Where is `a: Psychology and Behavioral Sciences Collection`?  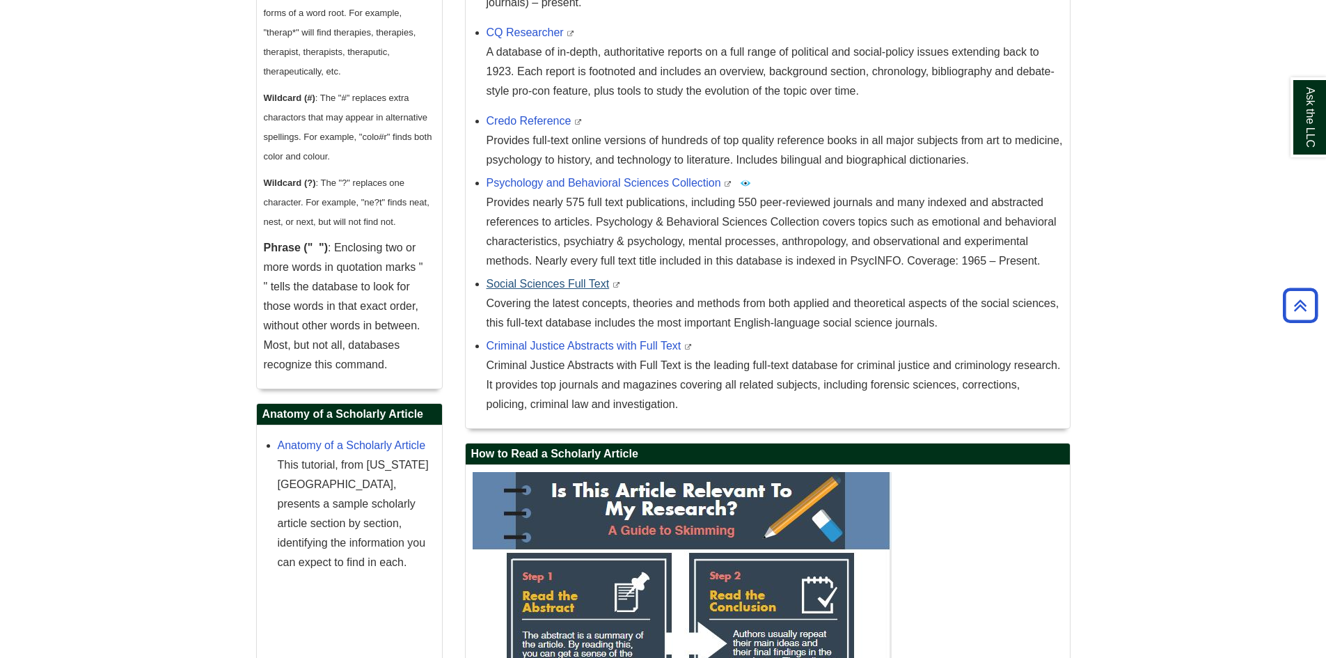
a: Psychology and Behavioral Sciences Collection is located at coordinates (603, 182).